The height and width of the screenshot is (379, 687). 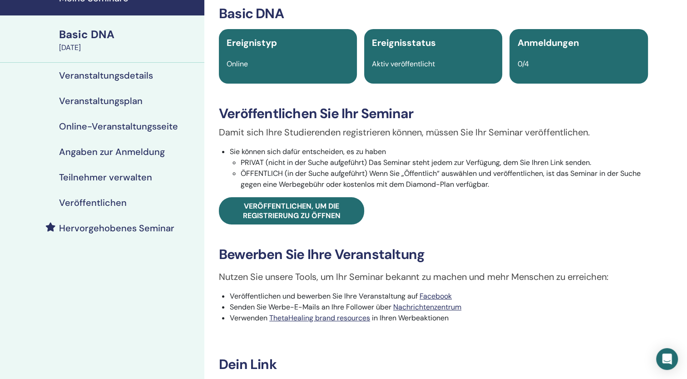 I want to click on h4: Teilnehmer verwalten, so click(x=105, y=177).